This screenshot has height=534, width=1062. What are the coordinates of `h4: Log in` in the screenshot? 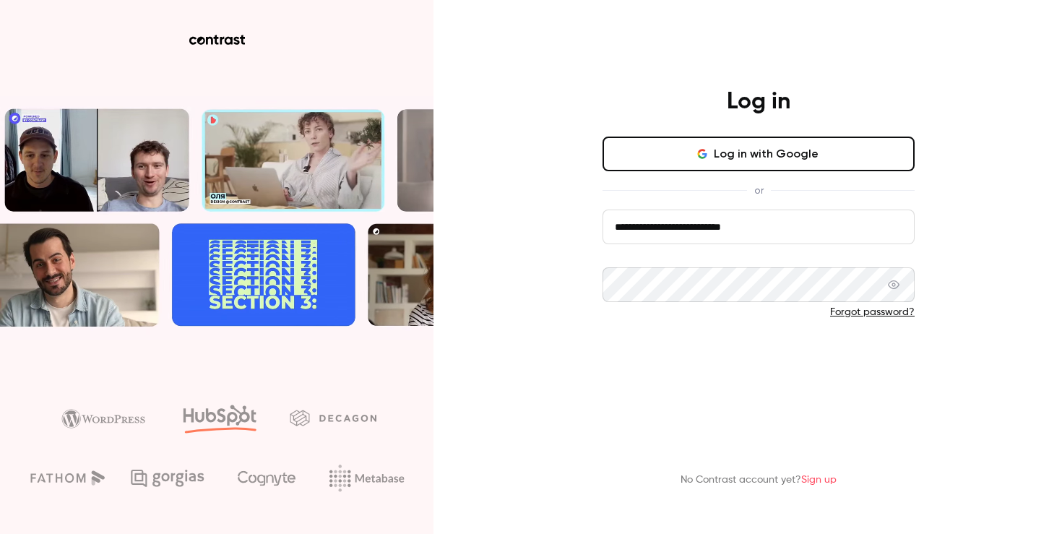 It's located at (759, 102).